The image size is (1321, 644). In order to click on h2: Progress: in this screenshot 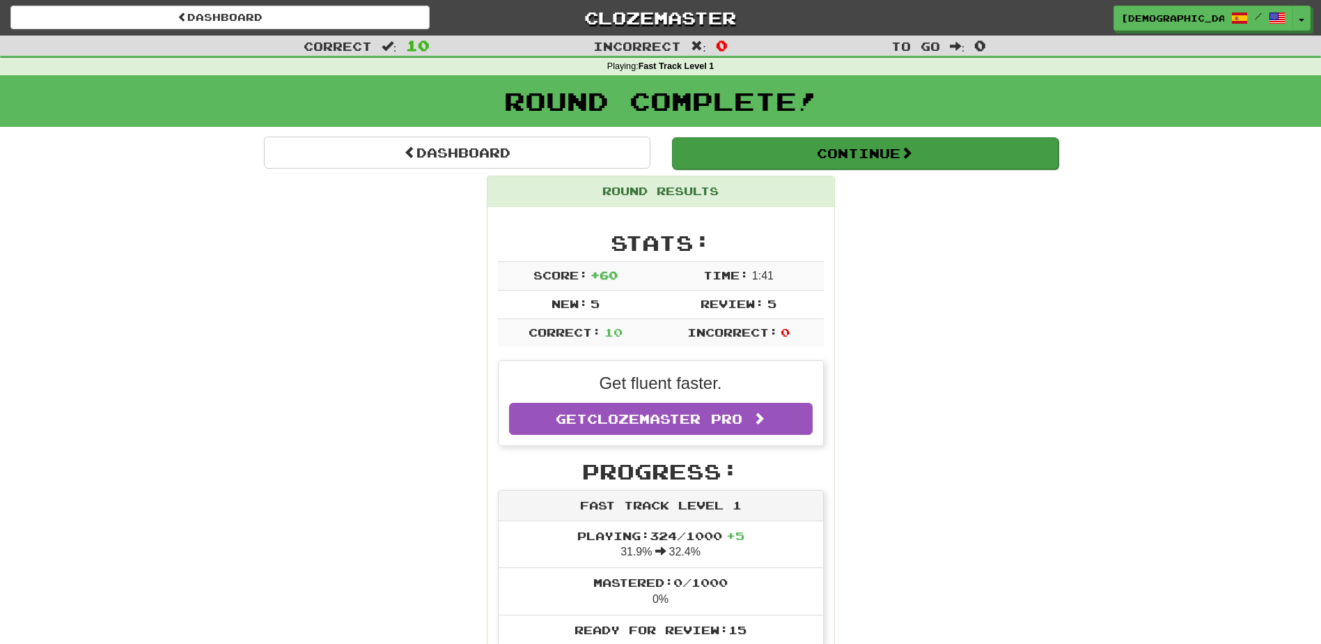, I will do `click(661, 471)`.